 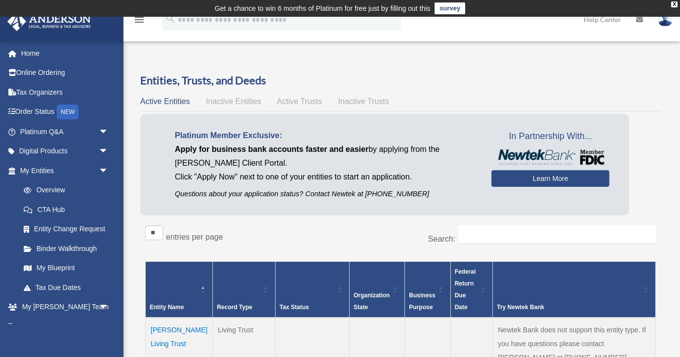 What do you see at coordinates (325, 177) in the screenshot?
I see `p: Click "Apply Now" next to one of your entities to start an application.` at bounding box center [325, 177].